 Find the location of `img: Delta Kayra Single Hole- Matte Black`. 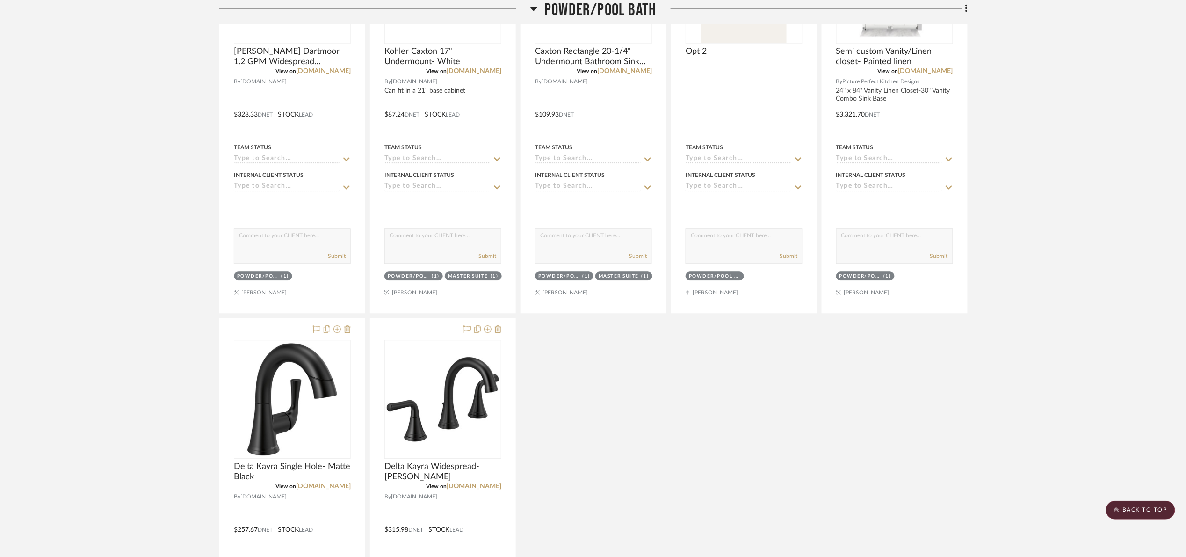

img: Delta Kayra Single Hole- Matte Black is located at coordinates (292, 399).